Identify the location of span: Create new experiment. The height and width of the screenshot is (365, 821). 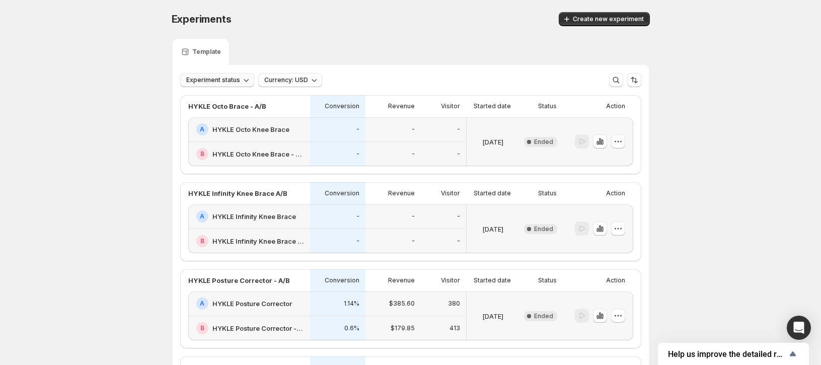
(608, 19).